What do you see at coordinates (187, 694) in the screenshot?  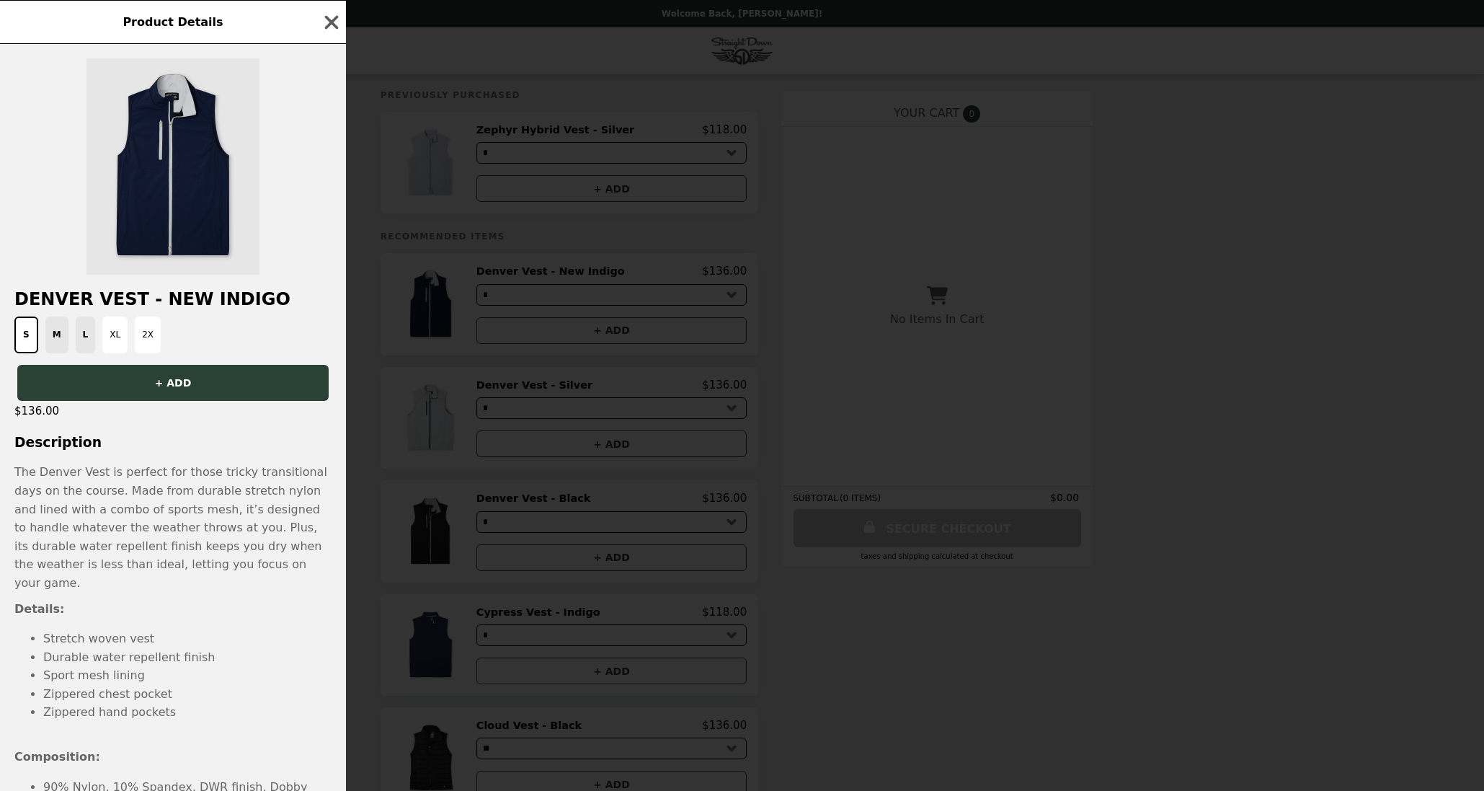 I see `li: Zippered chest pocket` at bounding box center [187, 694].